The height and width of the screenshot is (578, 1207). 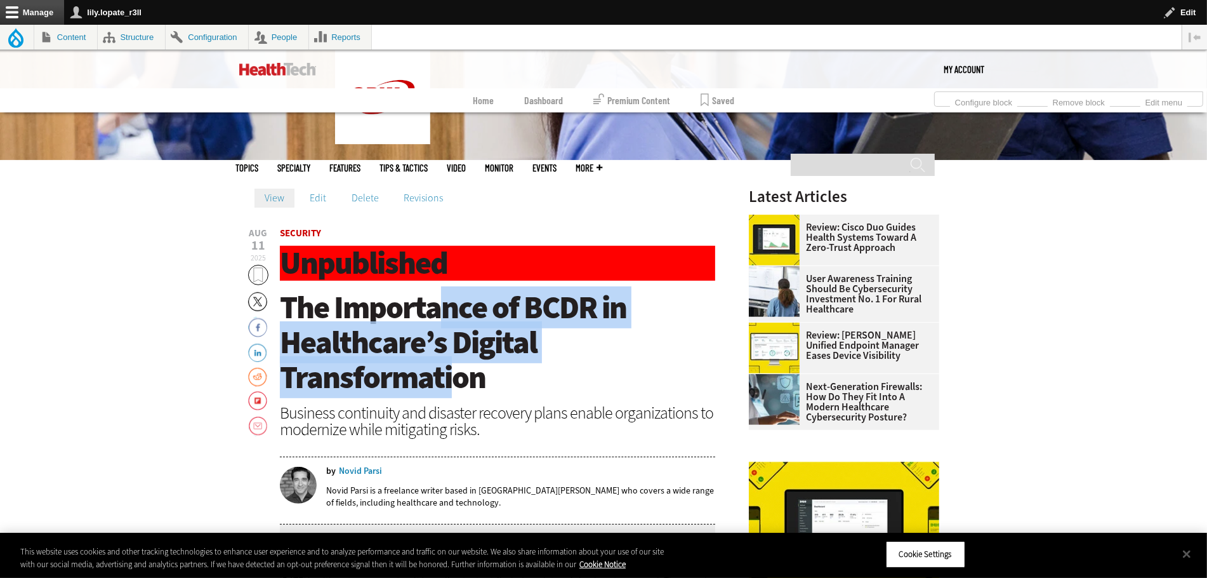 I want to click on a: Remove block, so click(x=1079, y=101).